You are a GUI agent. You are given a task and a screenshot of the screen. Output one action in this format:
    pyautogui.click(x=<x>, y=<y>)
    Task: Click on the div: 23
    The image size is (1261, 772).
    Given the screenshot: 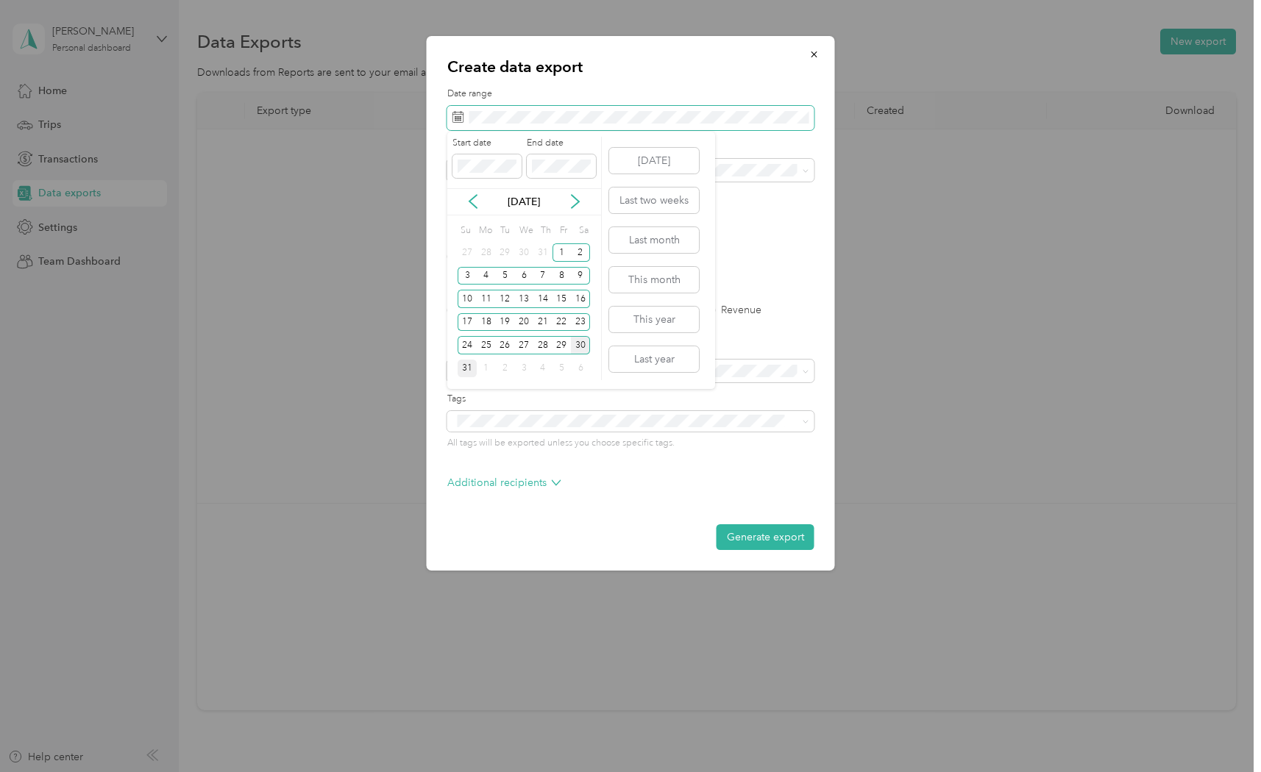 What is the action you would take?
    pyautogui.click(x=580, y=322)
    